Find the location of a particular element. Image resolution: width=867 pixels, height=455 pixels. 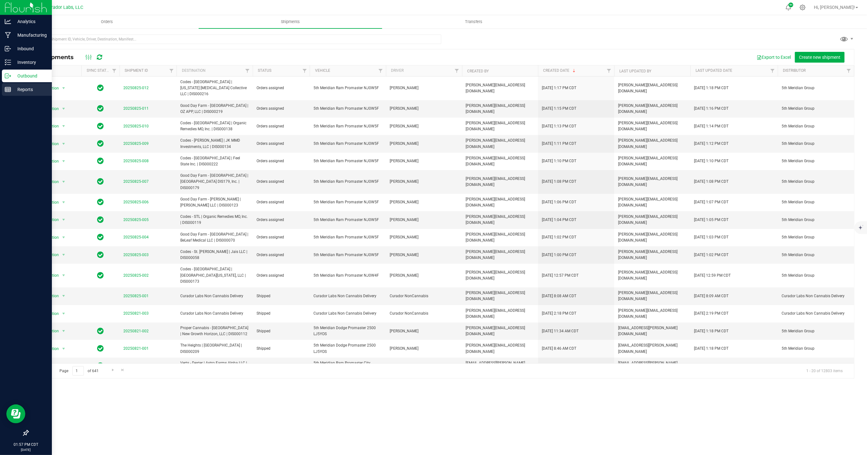

a: 20250825-001 is located at coordinates (136, 296).